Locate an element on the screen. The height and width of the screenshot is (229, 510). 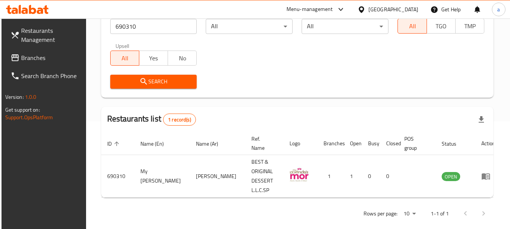
span: 1 record(s) is located at coordinates (179, 120).